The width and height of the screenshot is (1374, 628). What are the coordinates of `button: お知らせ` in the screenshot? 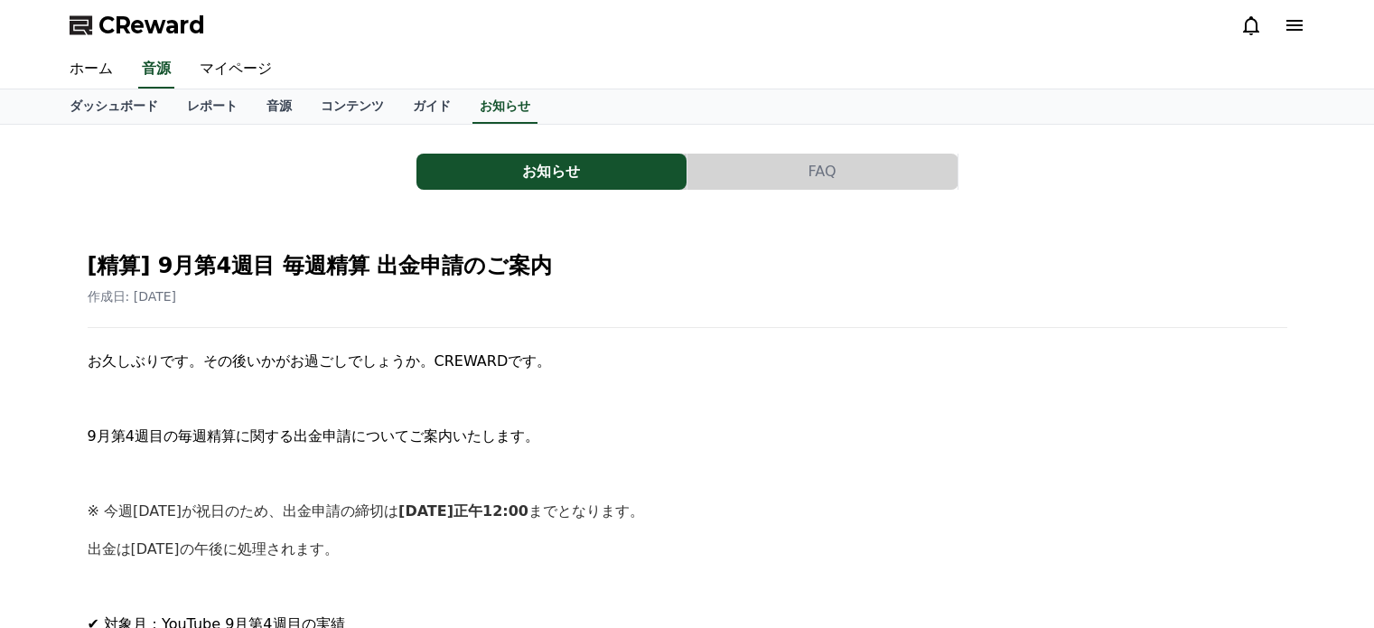 It's located at (551, 172).